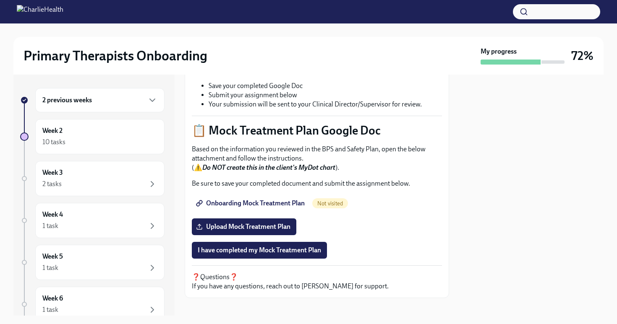  Describe the element at coordinates (259, 251) in the screenshot. I see `button: I have completed my Mock Treatment Plan` at that location.